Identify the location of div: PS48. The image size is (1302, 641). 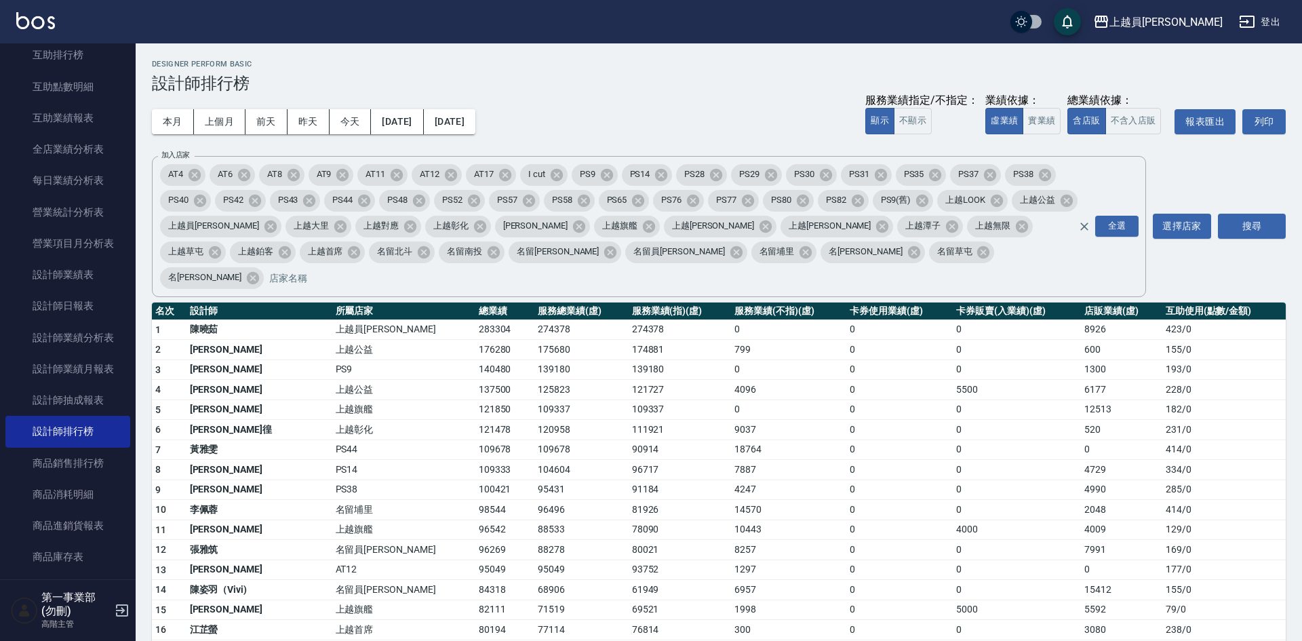
(404, 201).